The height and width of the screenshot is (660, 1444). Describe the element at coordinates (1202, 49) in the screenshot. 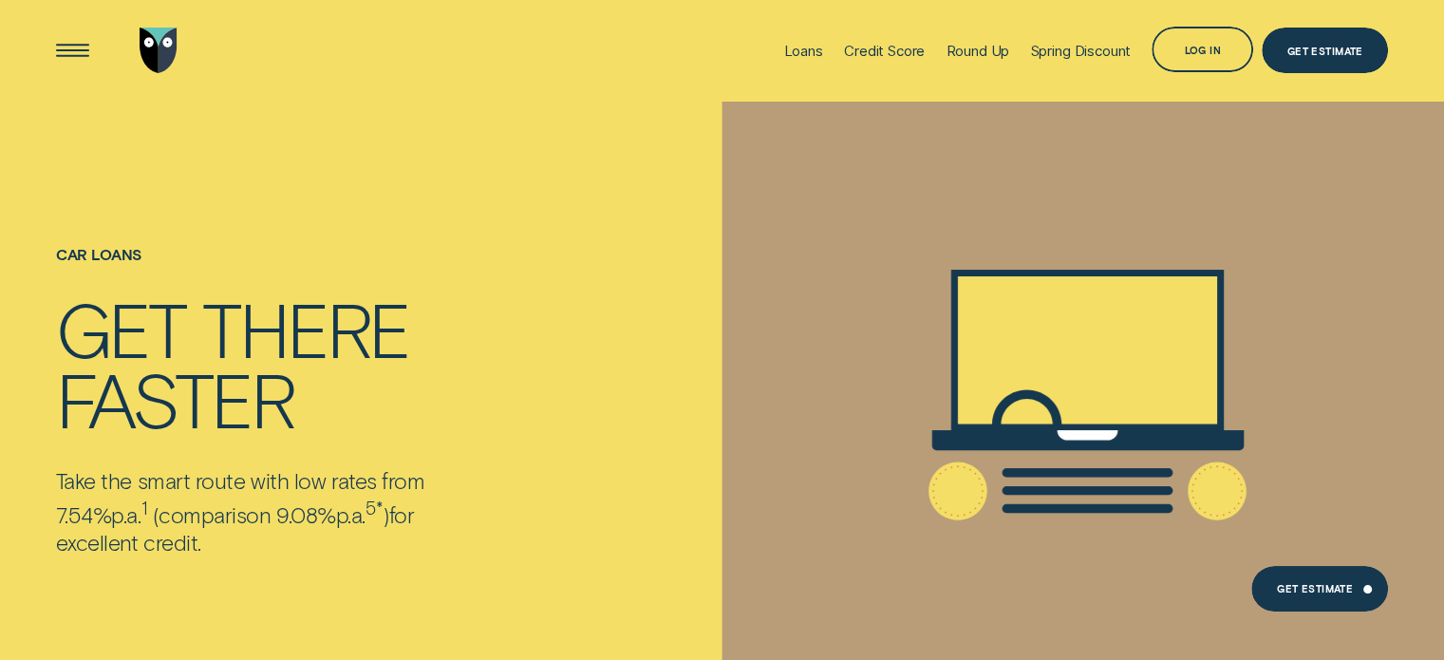

I see `button: Log in` at that location.